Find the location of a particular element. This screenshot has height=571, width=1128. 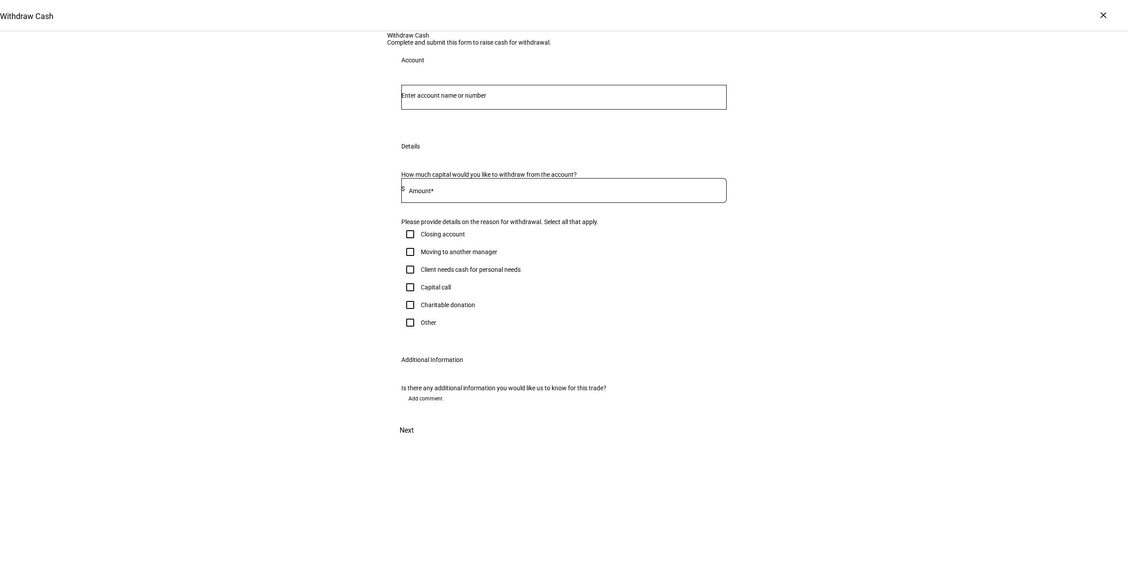

span: Add comment is located at coordinates (425, 399).